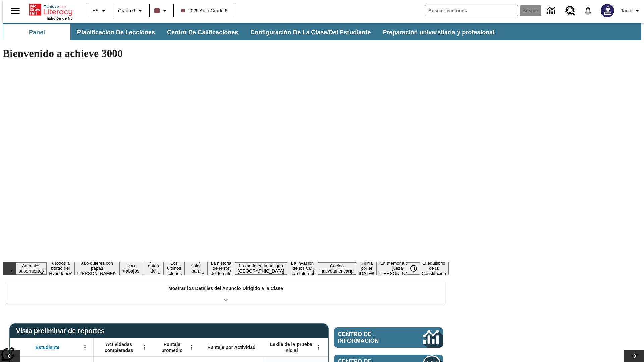  What do you see at coordinates (172, 348) in the screenshot?
I see `span: Puntaje promedio` at bounding box center [172, 348].